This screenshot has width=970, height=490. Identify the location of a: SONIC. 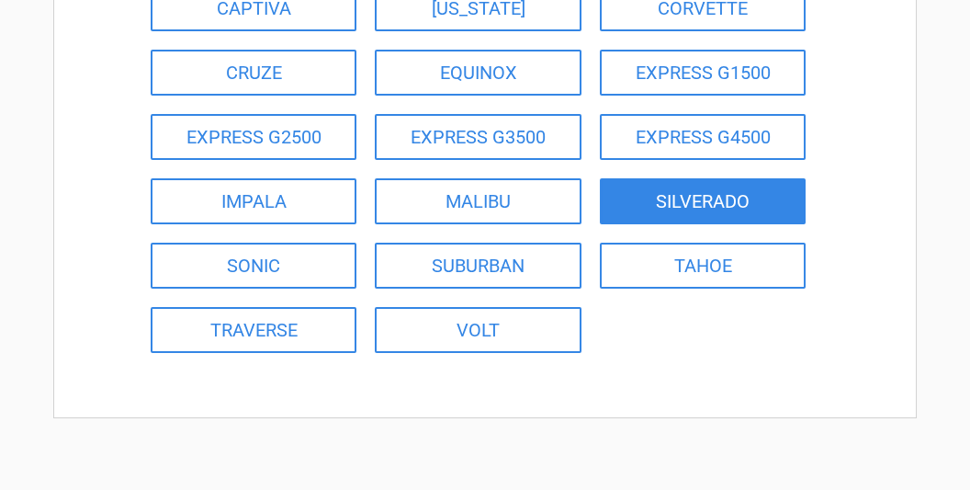
(254, 266).